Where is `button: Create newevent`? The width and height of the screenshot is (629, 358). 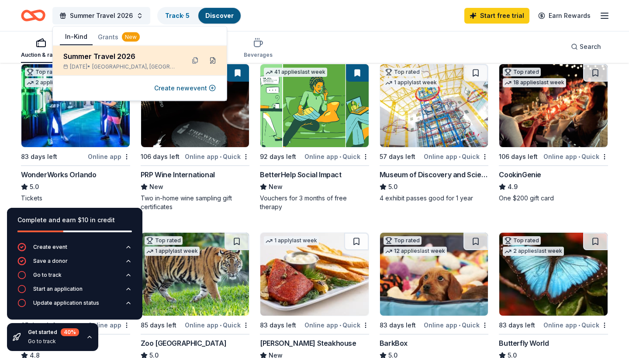 button: Create newevent is located at coordinates (185, 88).